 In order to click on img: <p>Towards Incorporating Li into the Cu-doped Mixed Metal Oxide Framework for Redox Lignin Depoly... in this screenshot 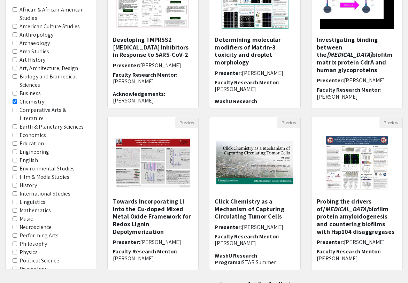, I will do `click(153, 163)`.